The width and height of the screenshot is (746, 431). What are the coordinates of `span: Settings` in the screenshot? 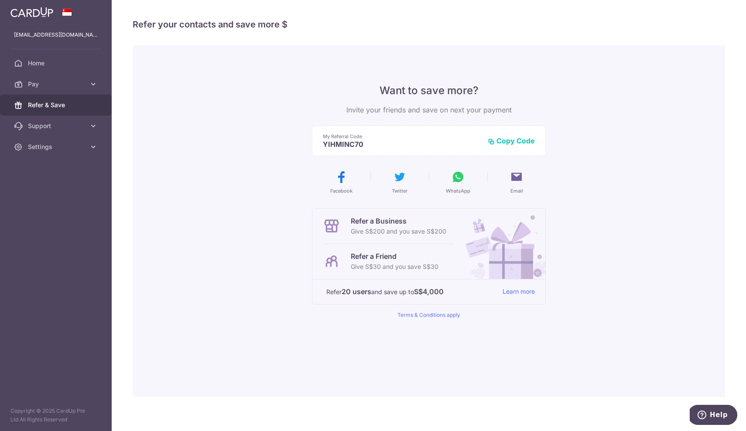 It's located at (57, 147).